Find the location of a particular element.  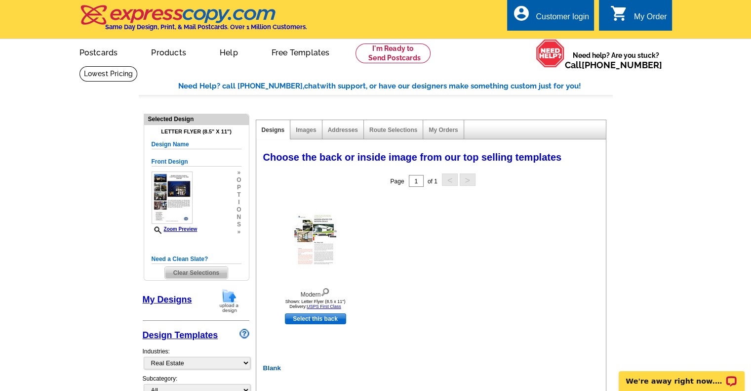

a: My Orders is located at coordinates (443, 130).